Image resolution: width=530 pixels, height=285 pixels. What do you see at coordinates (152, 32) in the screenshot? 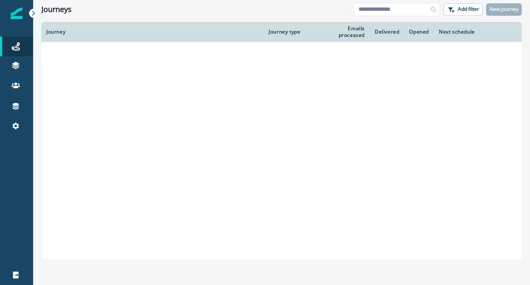
I see `div: Journey` at bounding box center [152, 32].